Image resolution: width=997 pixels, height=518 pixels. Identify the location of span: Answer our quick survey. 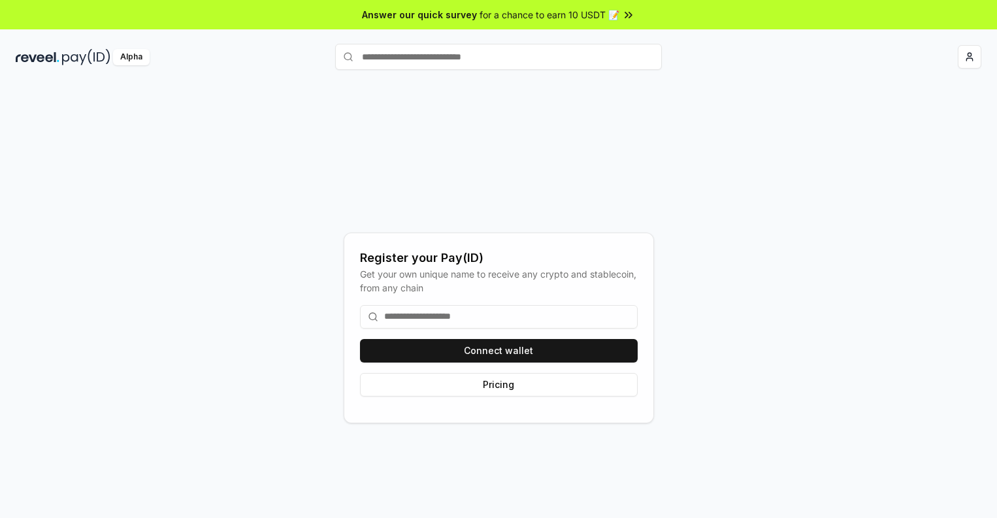
(420, 14).